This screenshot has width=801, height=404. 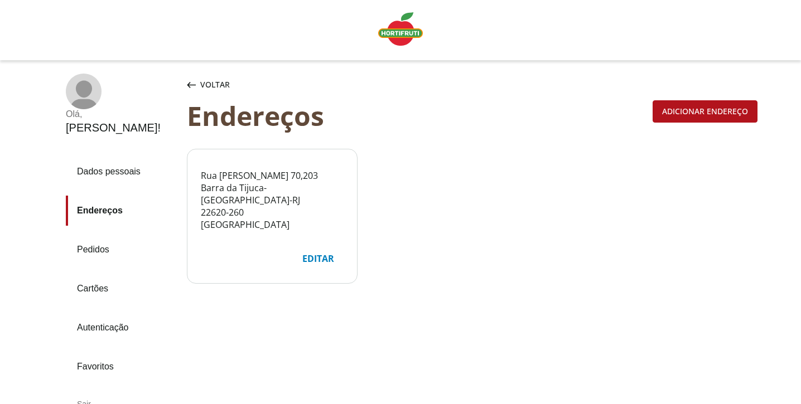 What do you see at coordinates (122, 211) in the screenshot?
I see `a: Endereços` at bounding box center [122, 211].